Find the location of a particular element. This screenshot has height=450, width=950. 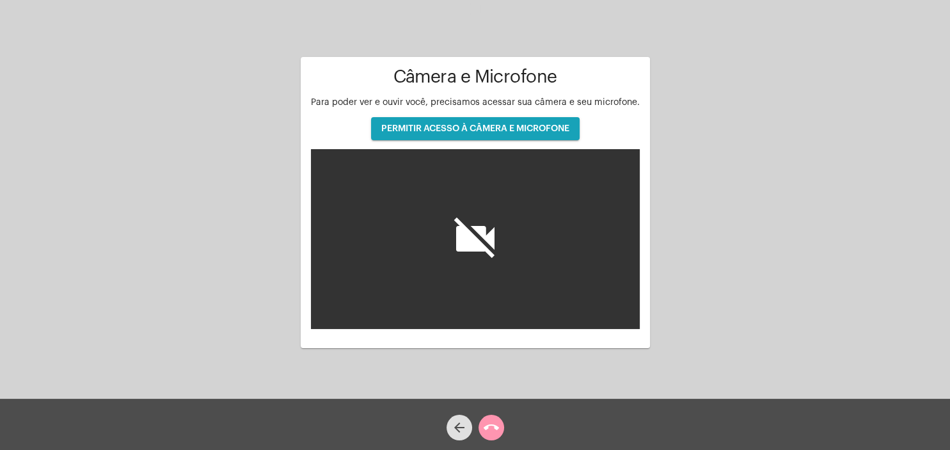

span: PERMITIR ACESSO À CÂMERA E MICROFONE is located at coordinates (476, 129).